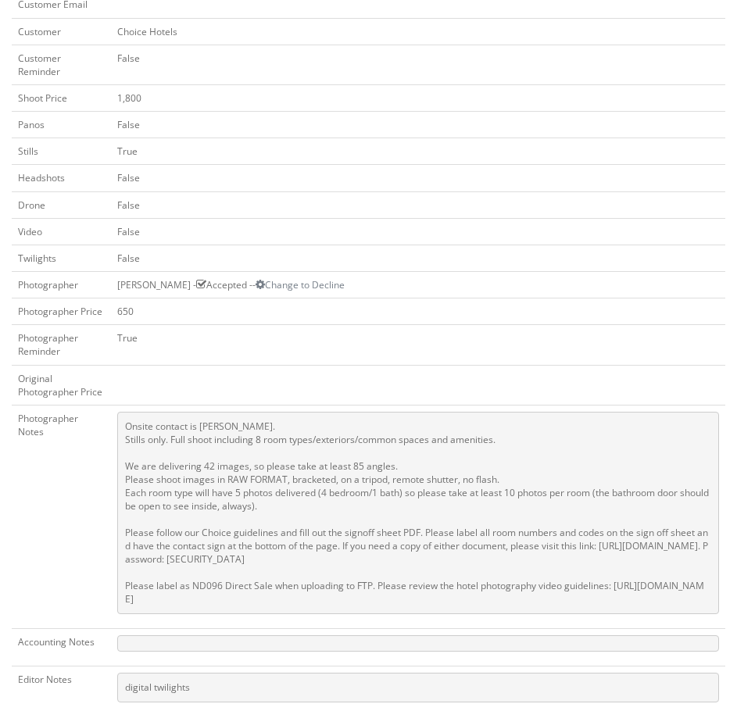 This screenshot has height=711, width=737. What do you see at coordinates (61, 284) in the screenshot?
I see `td: Photographer` at bounding box center [61, 284].